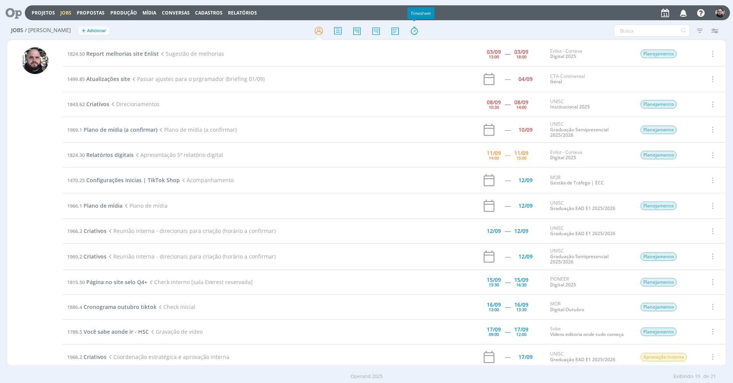 The width and height of the screenshot is (733, 383). I want to click on a: 1886.4Cronograma outubro tiktok, so click(112, 307).